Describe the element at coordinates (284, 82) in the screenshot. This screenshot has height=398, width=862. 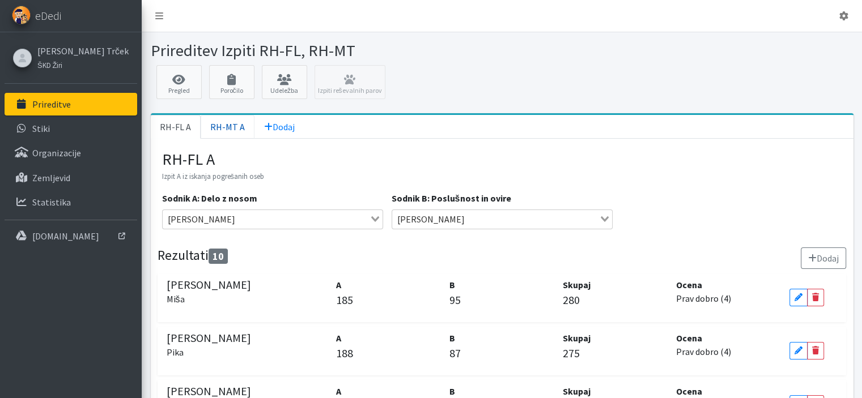
I see `a: Udeležba` at that location.